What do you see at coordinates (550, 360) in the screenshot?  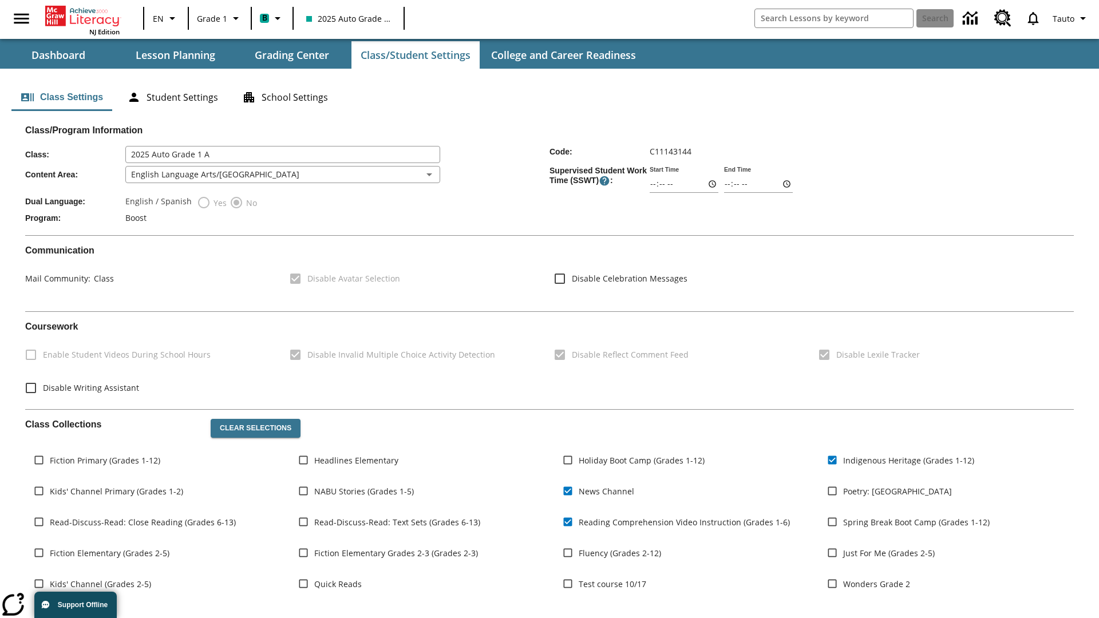 I see `div: Coursework` at bounding box center [550, 360].